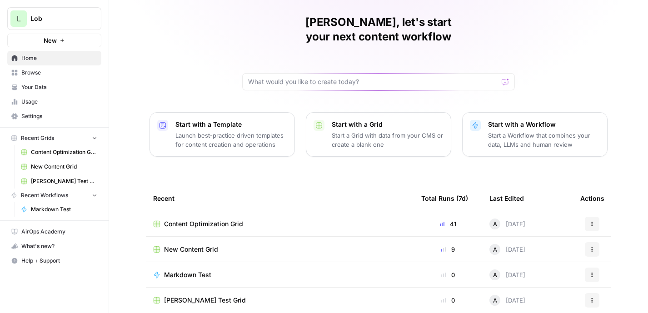 The image size is (648, 313). What do you see at coordinates (373, 82) in the screenshot?
I see `input: What would you like to create today?` at bounding box center [373, 82].